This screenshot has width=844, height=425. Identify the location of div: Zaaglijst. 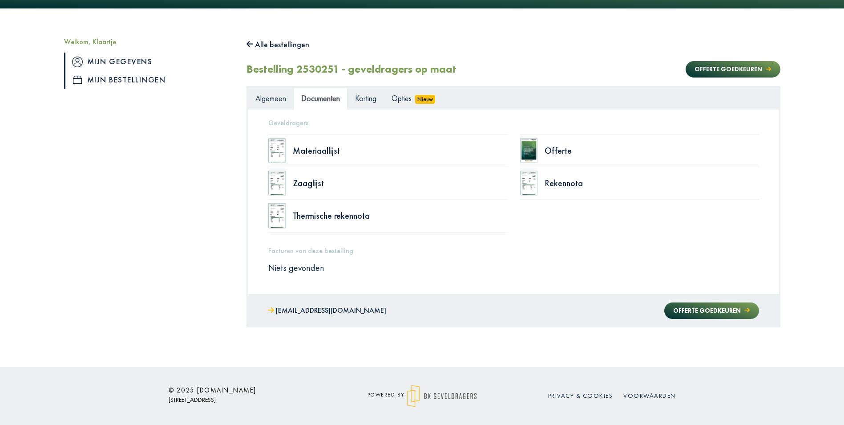
(400, 183).